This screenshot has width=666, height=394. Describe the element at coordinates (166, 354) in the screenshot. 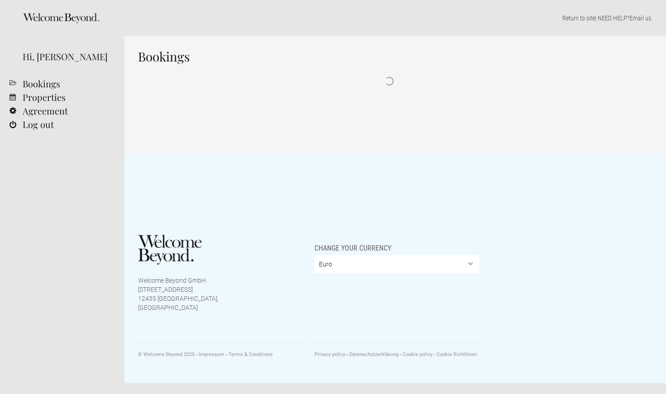

I see `span: © Welcome Beyond 2025` at that location.